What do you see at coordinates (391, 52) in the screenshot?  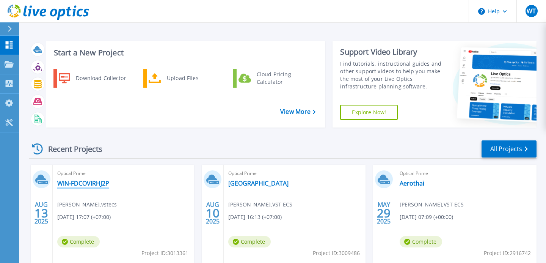 I see `div: Support Video Library` at bounding box center [391, 52].